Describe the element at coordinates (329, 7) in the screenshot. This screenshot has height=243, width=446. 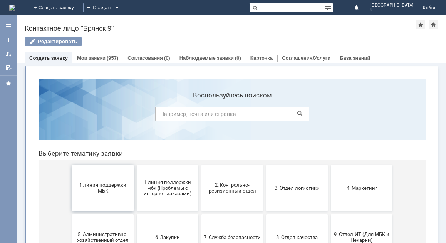
I see `span: Расширенный поиск` at that location.